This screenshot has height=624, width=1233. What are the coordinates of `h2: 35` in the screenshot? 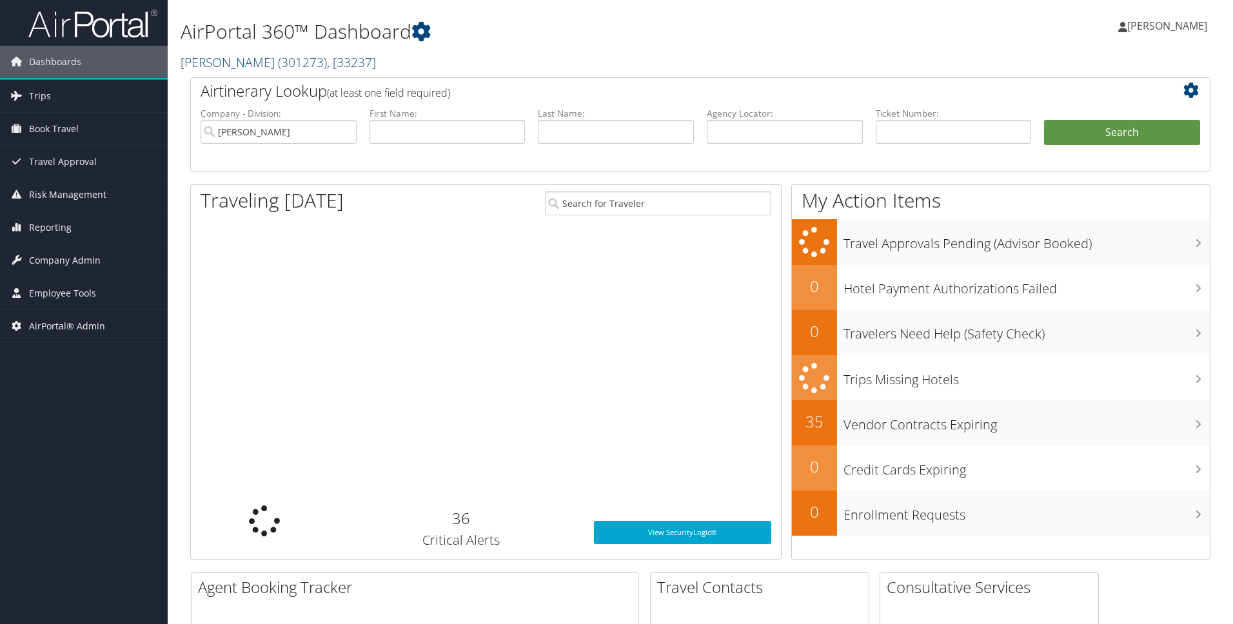 It's located at (815, 422).